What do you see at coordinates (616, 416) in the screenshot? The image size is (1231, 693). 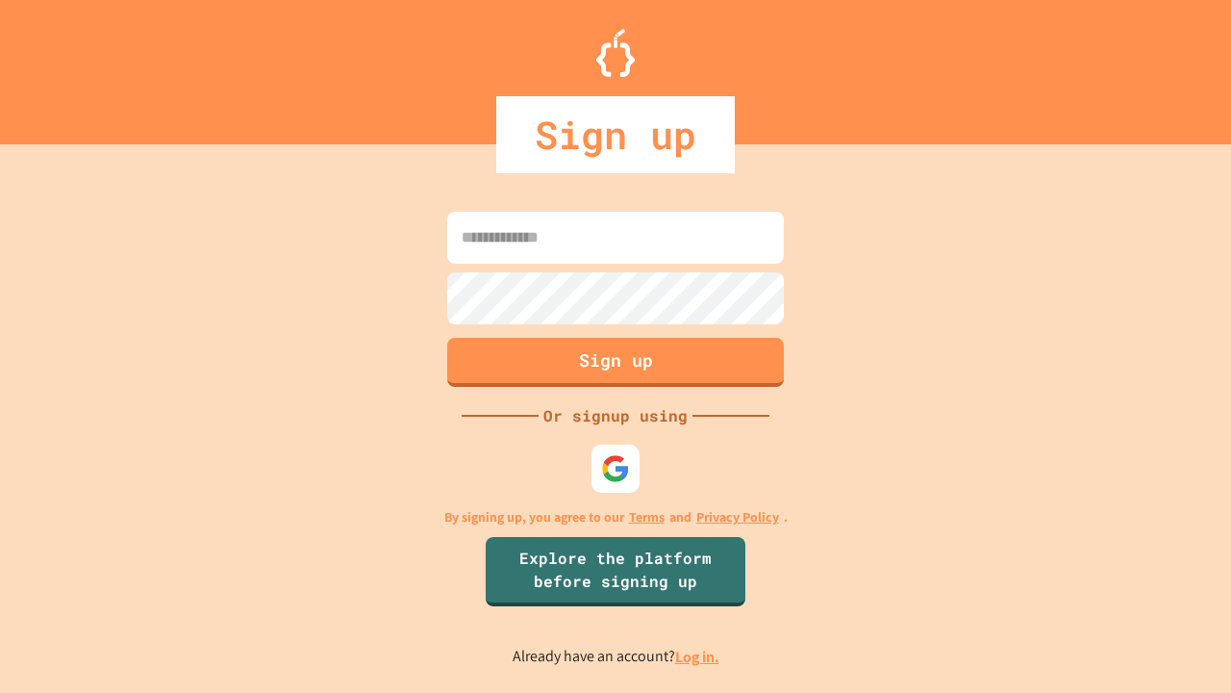 I see `div: Or signup using` at bounding box center [616, 416].